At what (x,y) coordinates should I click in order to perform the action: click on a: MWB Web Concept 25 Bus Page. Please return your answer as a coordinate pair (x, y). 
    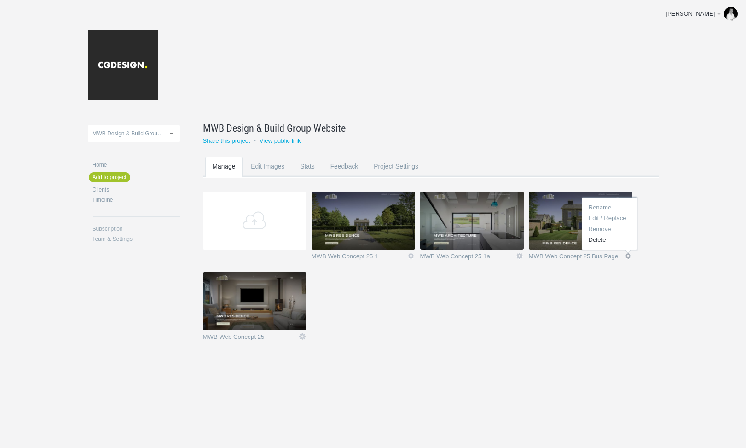
    Looking at the image, I should click on (576, 258).